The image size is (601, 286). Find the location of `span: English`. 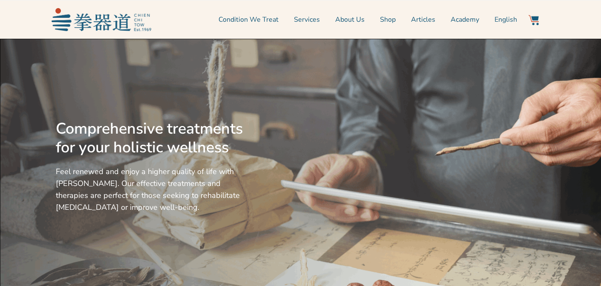

span: English is located at coordinates (506, 20).